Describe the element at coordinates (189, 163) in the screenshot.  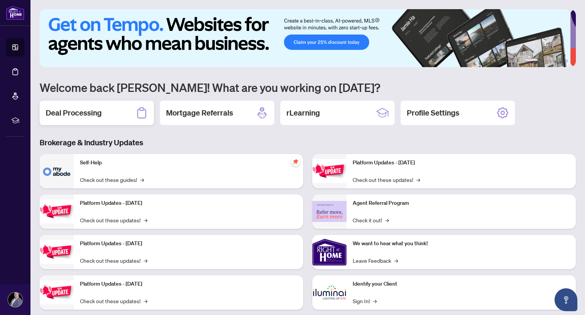
I see `p: Self-Help` at that location.